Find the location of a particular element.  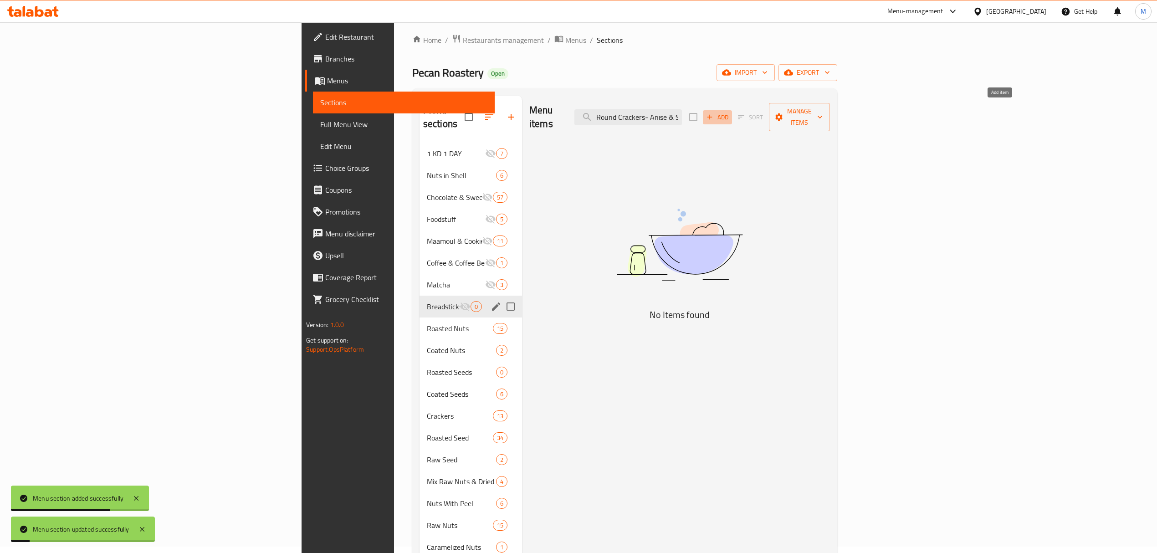

span: Mix Raw Nuts & Dried Fruits is located at coordinates (461, 481).